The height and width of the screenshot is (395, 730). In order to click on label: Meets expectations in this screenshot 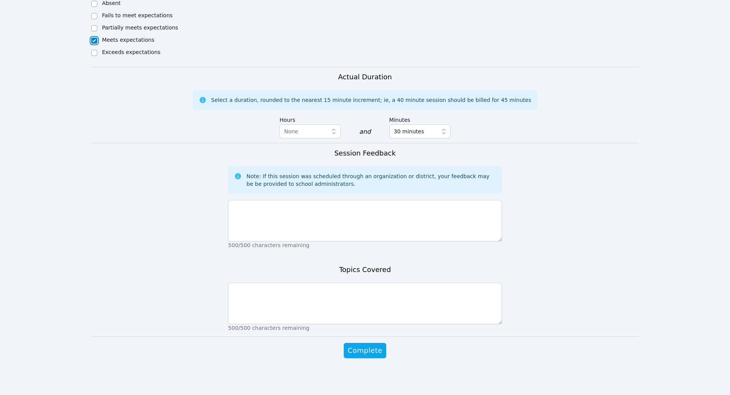, I will do `click(128, 40)`.